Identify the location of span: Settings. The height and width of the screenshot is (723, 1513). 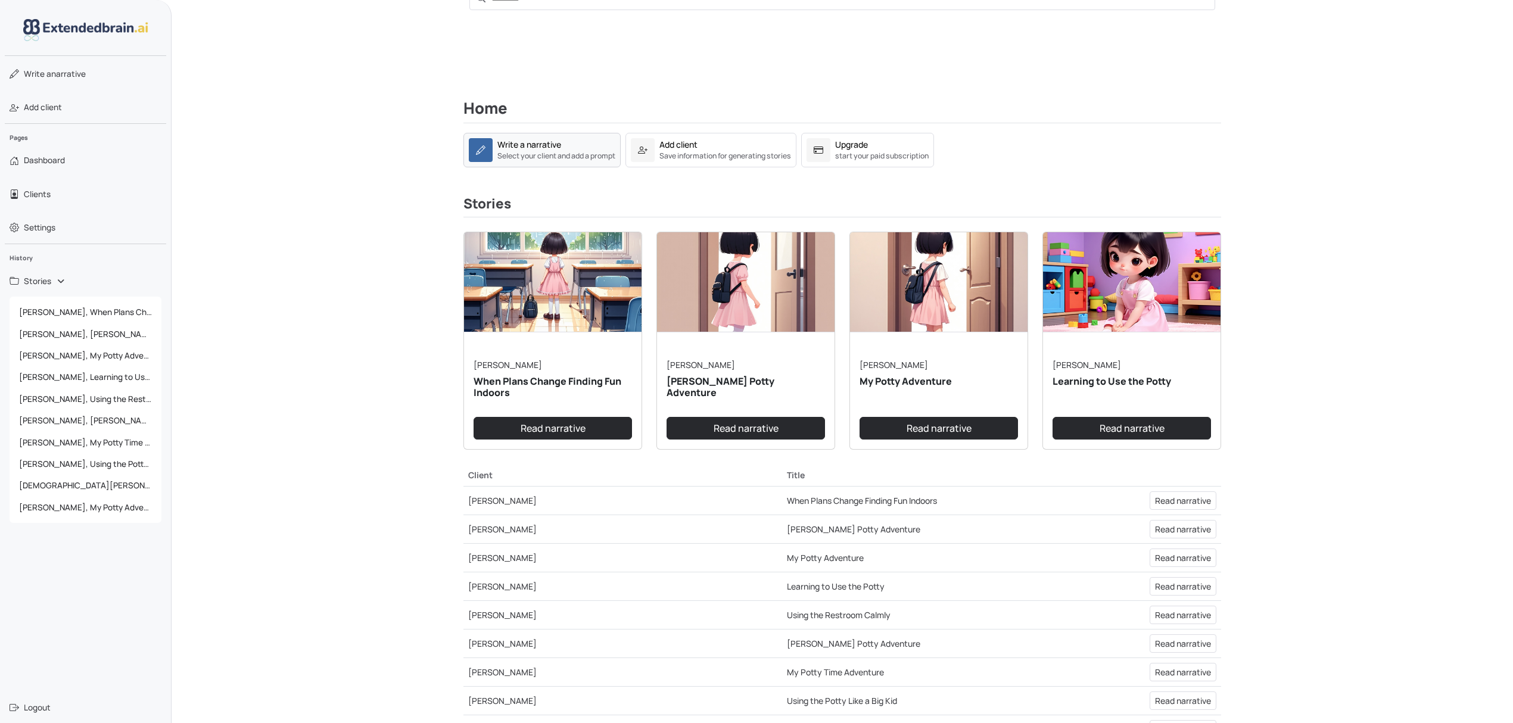
(39, 228).